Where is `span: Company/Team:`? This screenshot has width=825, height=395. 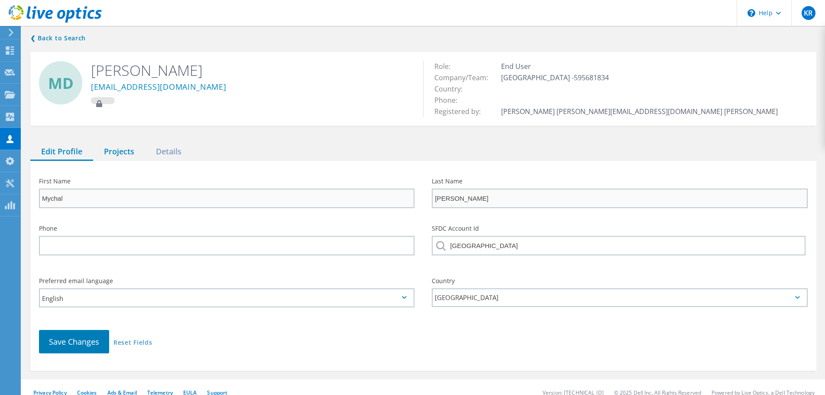 span: Company/Team: is located at coordinates (466, 78).